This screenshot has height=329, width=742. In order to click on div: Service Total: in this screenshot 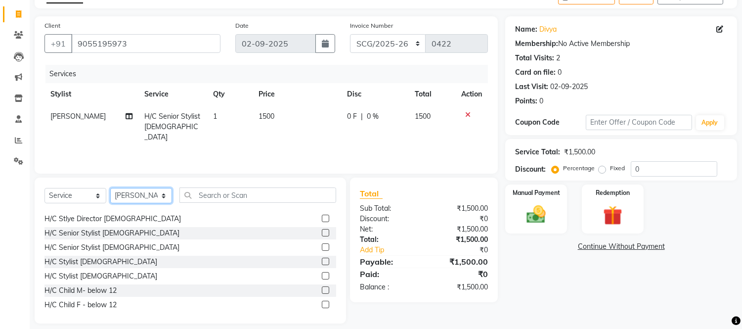, I will do `click(537, 152)`.